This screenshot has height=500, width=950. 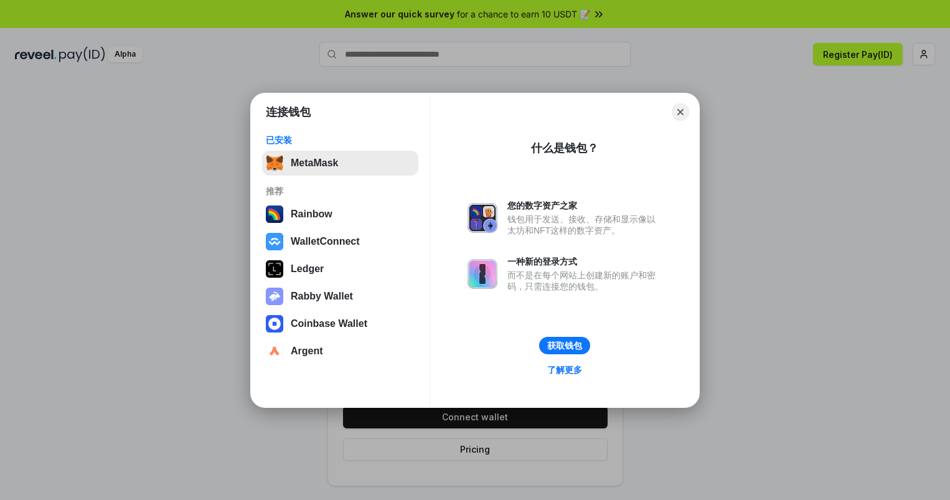 I want to click on div: Argent, so click(x=307, y=351).